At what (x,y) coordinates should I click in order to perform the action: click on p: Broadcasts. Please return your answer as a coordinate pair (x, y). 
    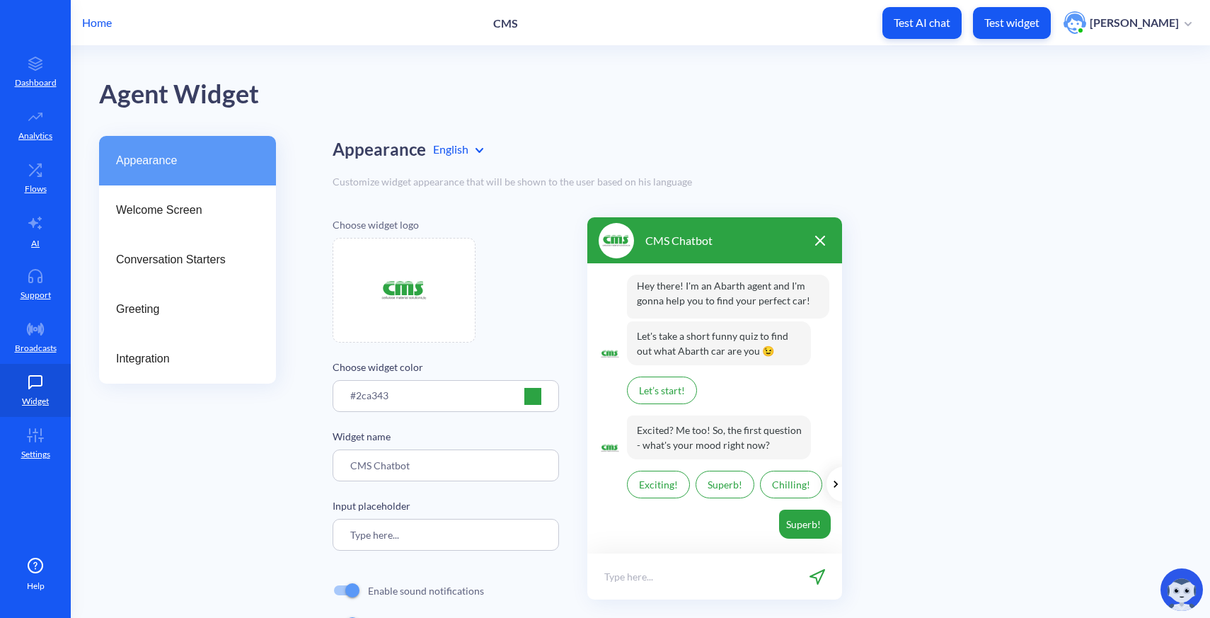
    Looking at the image, I should click on (35, 348).